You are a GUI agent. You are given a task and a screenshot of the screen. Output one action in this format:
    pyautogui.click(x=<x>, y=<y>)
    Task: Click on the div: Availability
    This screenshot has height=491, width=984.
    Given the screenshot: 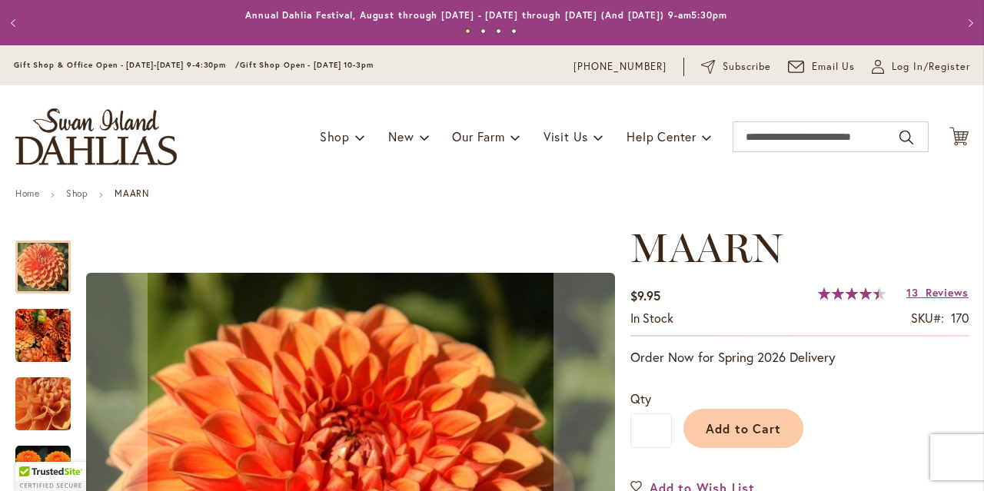 What is the action you would take?
    pyautogui.click(x=652, y=318)
    